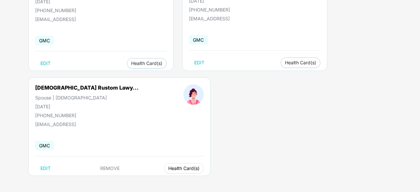 This screenshot has height=192, width=420. What do you see at coordinates (194, 95) in the screenshot?
I see `img: profileImage` at bounding box center [194, 95].